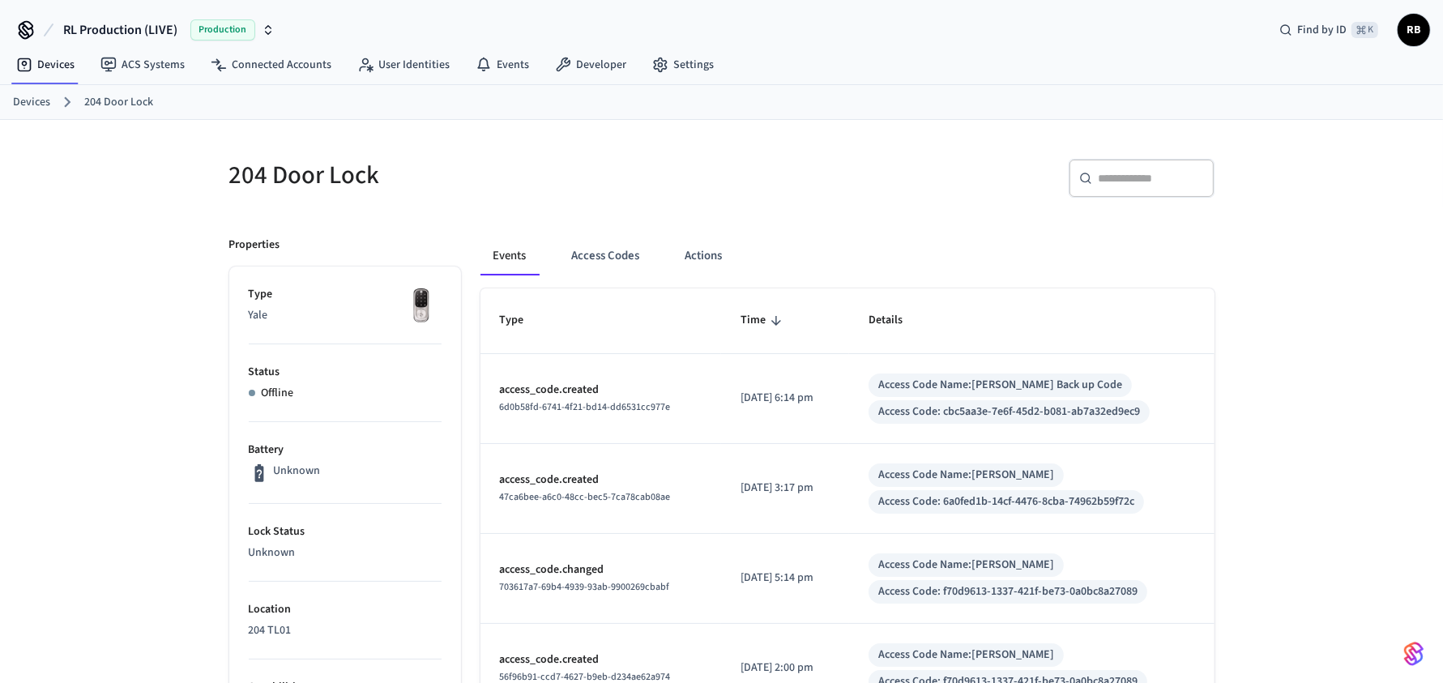 Image resolution: width=1443 pixels, height=683 pixels. I want to click on img: Yale Assure Touchscreen Wifi Smart Lock, Satin Nickel, Front, so click(421, 306).